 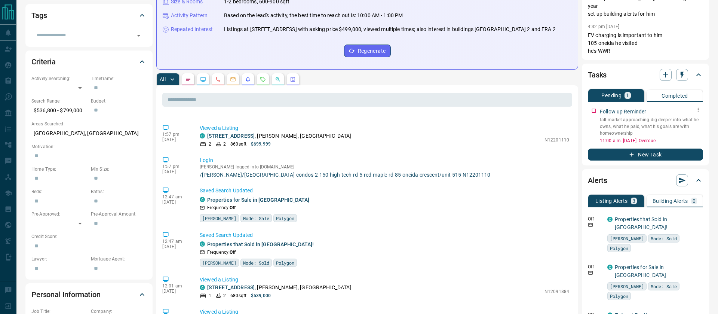 I want to click on p: Lawyer:, so click(x=59, y=259).